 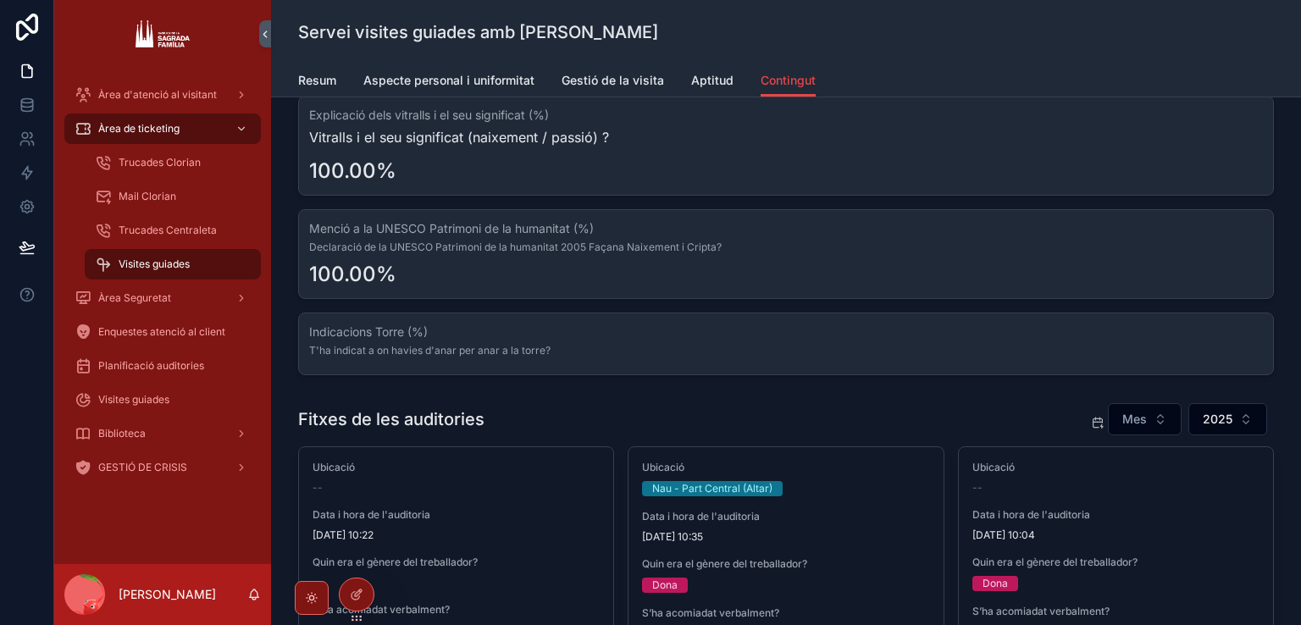 I want to click on h1: Fitxes de les auditories, so click(x=391, y=419).